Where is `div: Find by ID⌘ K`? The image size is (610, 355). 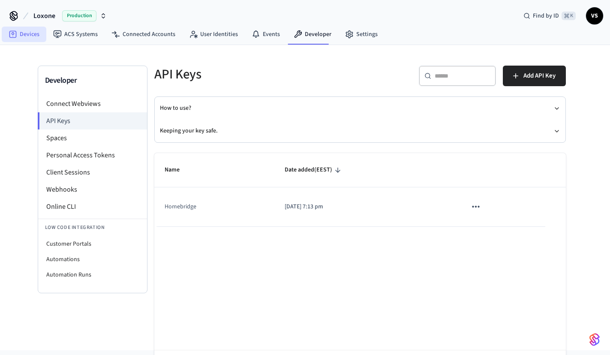 div: Find by ID⌘ K is located at coordinates (549, 16).